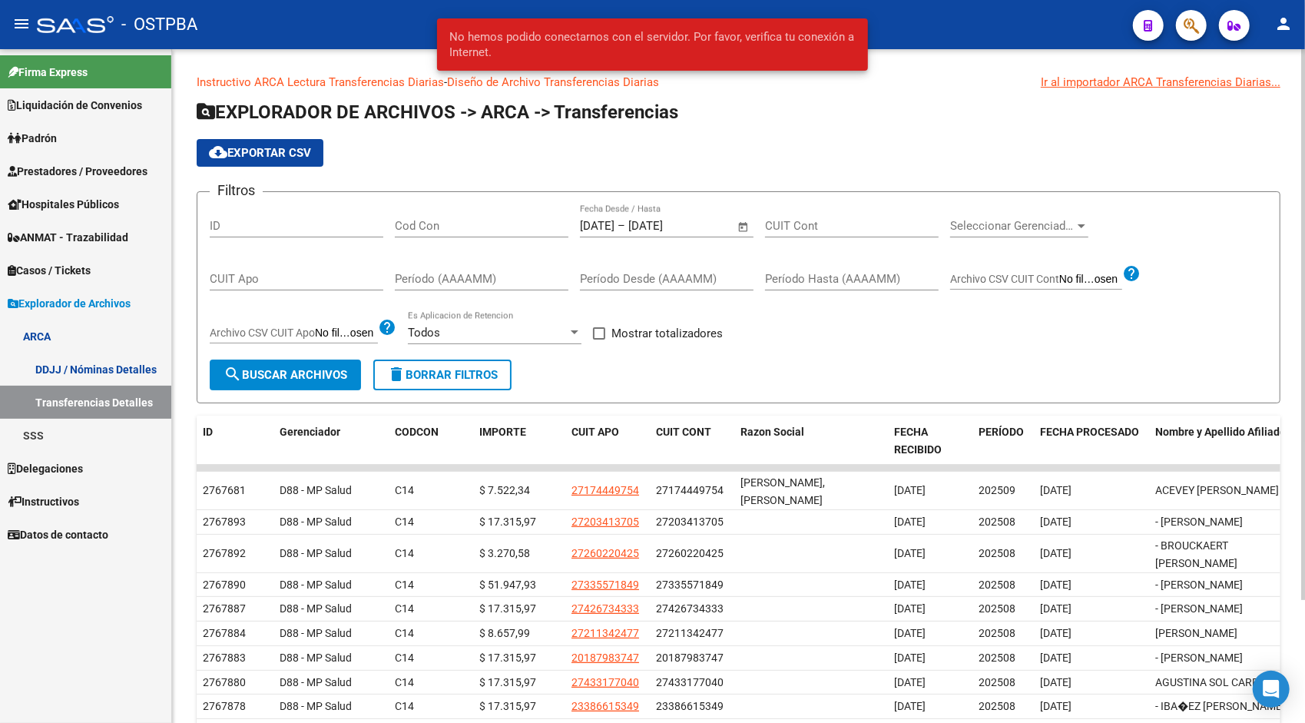 The image size is (1305, 723). Describe the element at coordinates (690, 490) in the screenshot. I see `div: 27174449754` at that location.